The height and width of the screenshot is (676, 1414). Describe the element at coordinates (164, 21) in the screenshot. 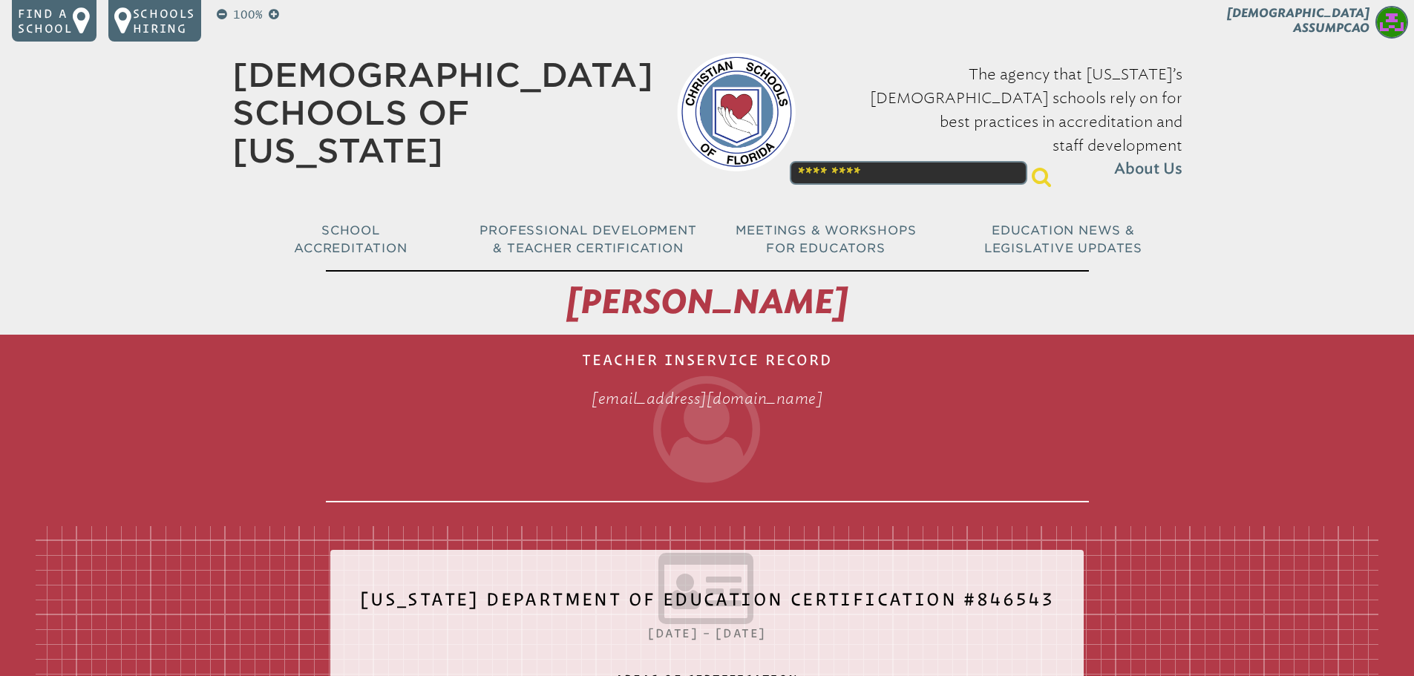

I see `p: Schools Hiring` at that location.